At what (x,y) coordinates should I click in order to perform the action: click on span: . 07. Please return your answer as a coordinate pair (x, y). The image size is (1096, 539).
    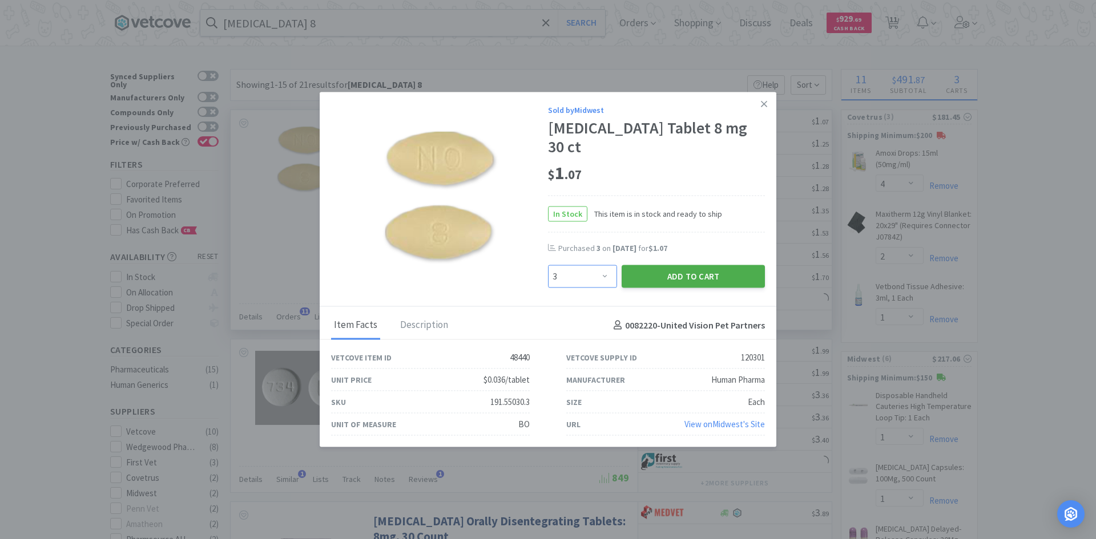
    Looking at the image, I should click on (573, 175).